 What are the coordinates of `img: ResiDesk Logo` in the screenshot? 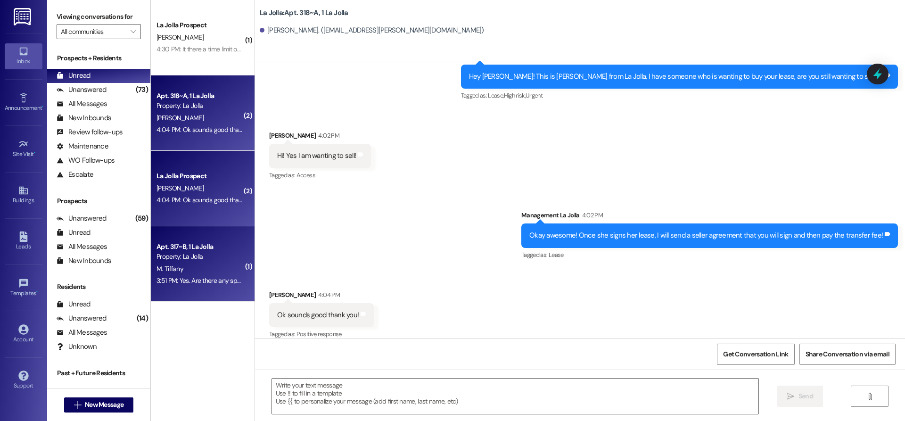 It's located at (23, 16).